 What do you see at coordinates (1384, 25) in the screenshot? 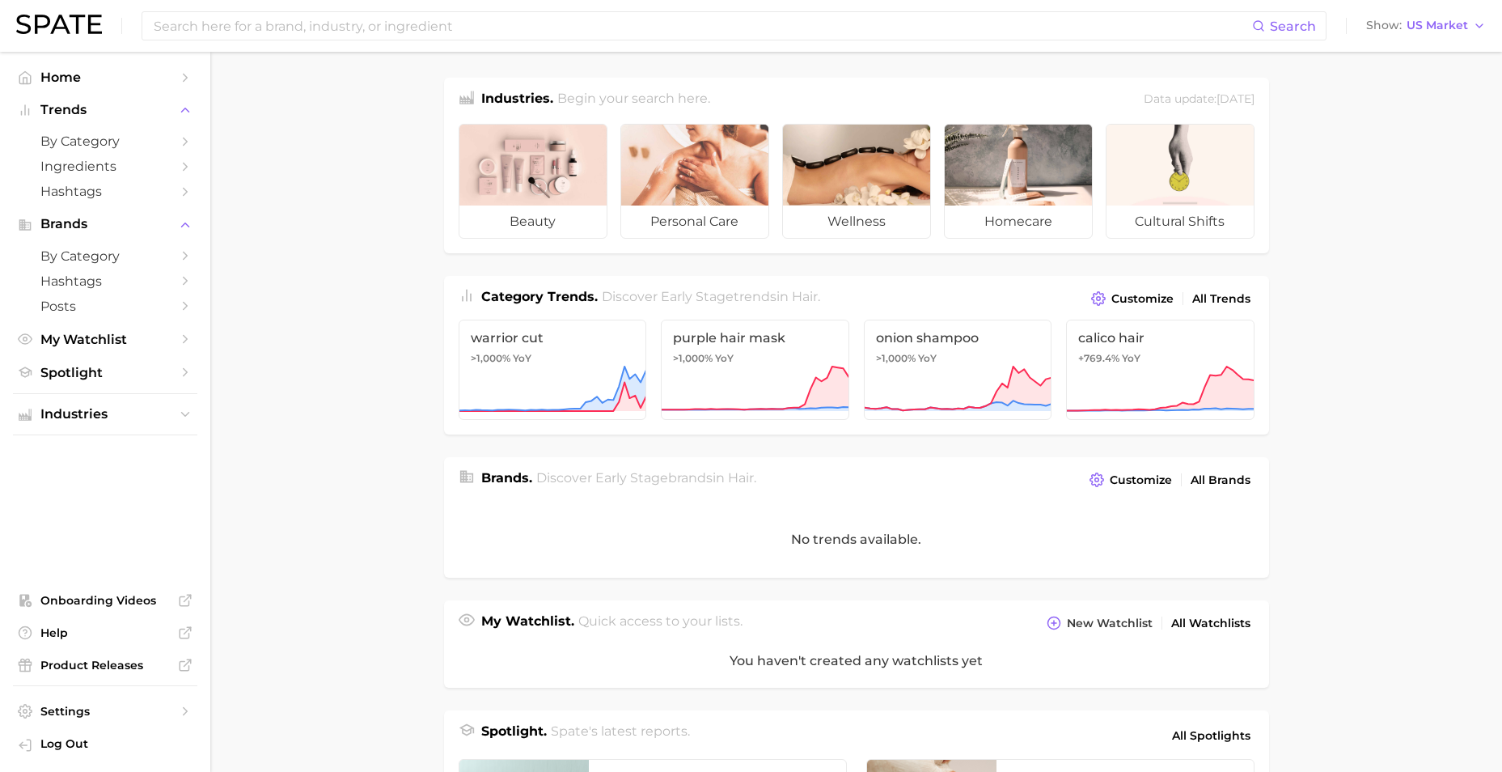
I see `span: Show` at bounding box center [1384, 25].